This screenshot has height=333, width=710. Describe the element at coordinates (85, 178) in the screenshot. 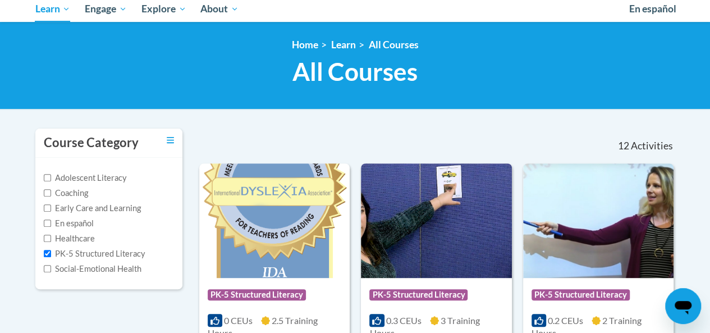

I see `label: Adolescent Literacy` at that location.